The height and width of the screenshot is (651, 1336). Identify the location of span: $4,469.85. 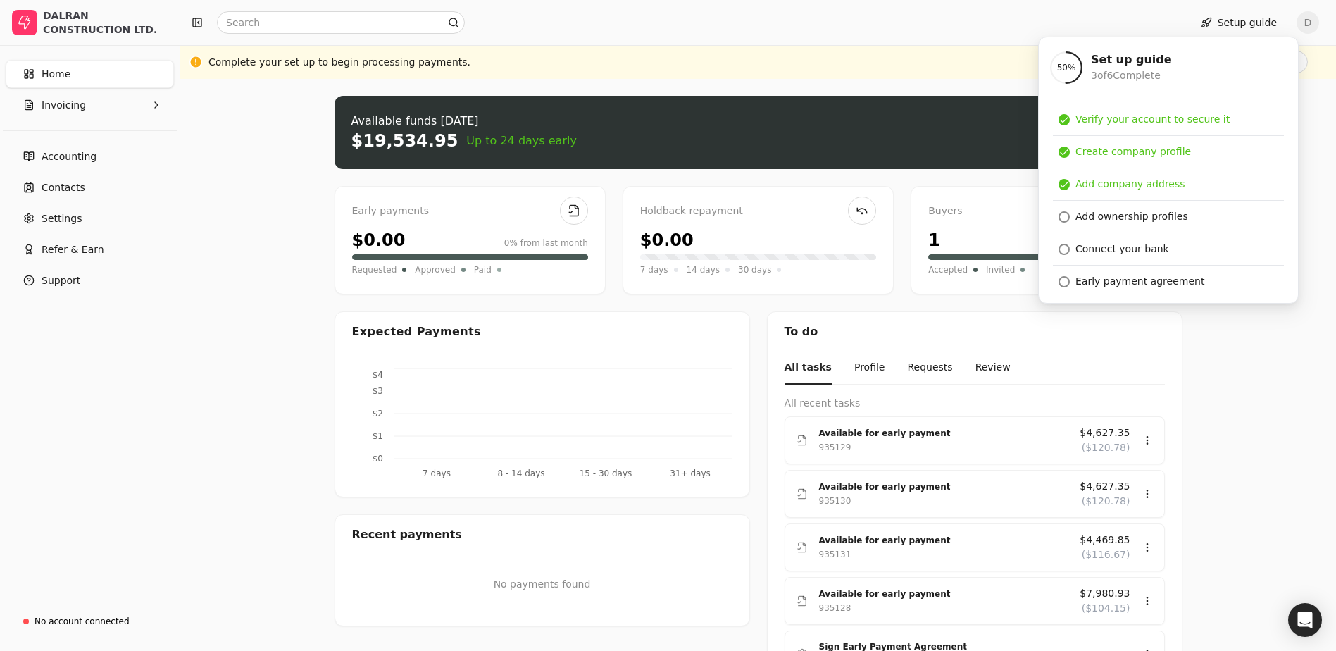
(1104, 540).